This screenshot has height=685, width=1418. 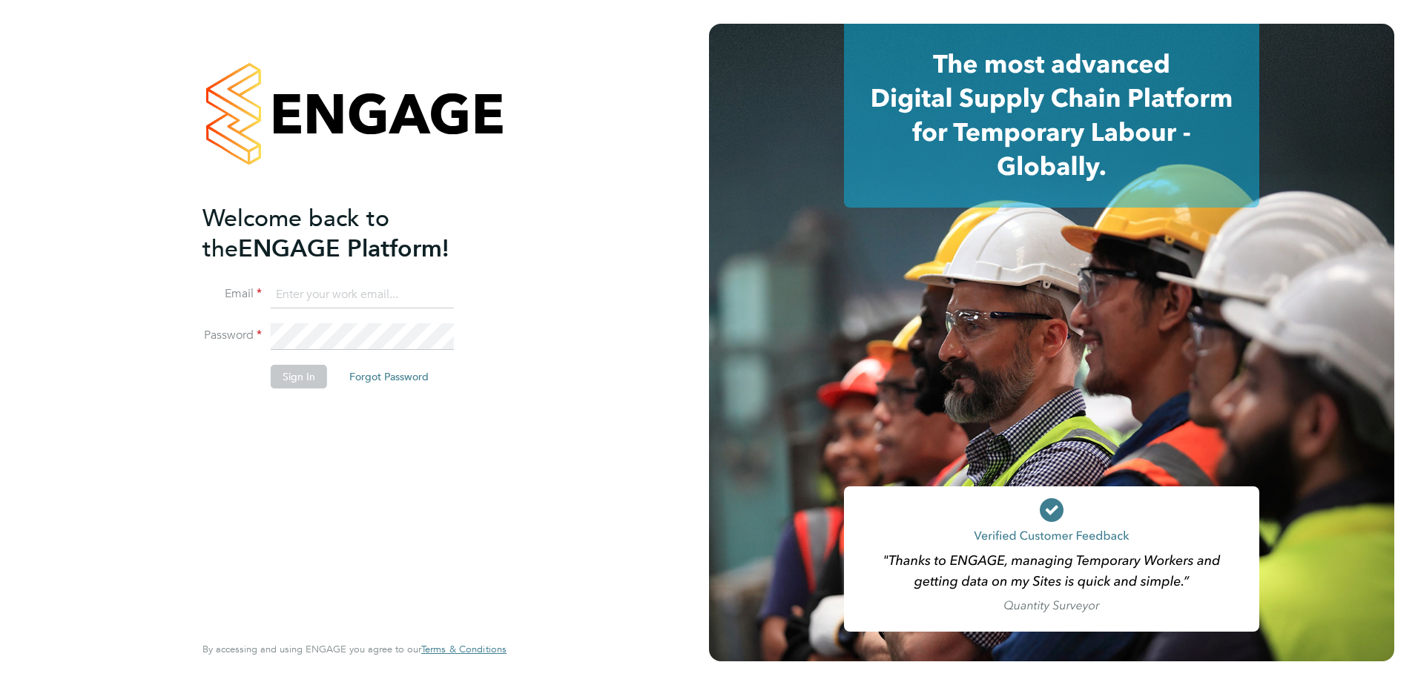 I want to click on span: Welcome back to the, so click(x=296, y=234).